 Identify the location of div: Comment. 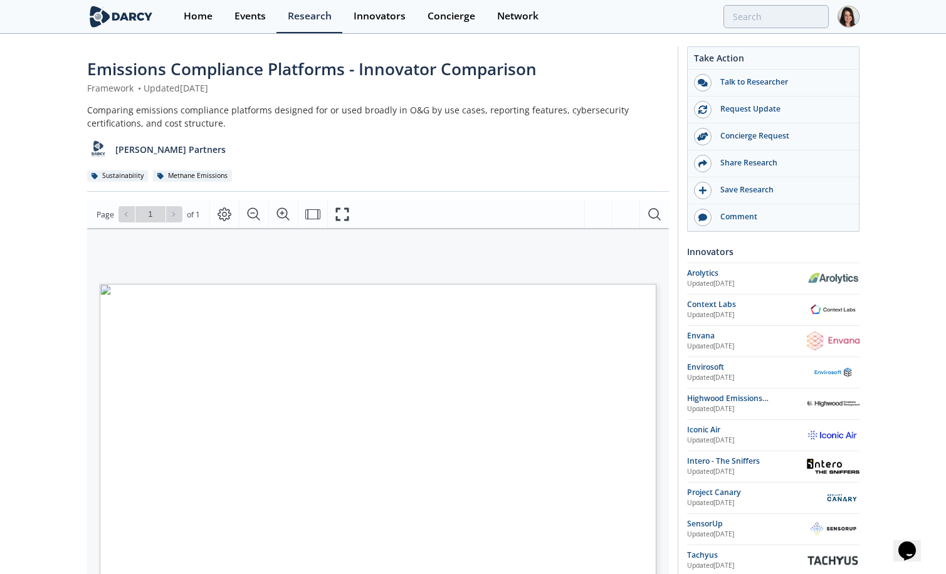
(782, 217).